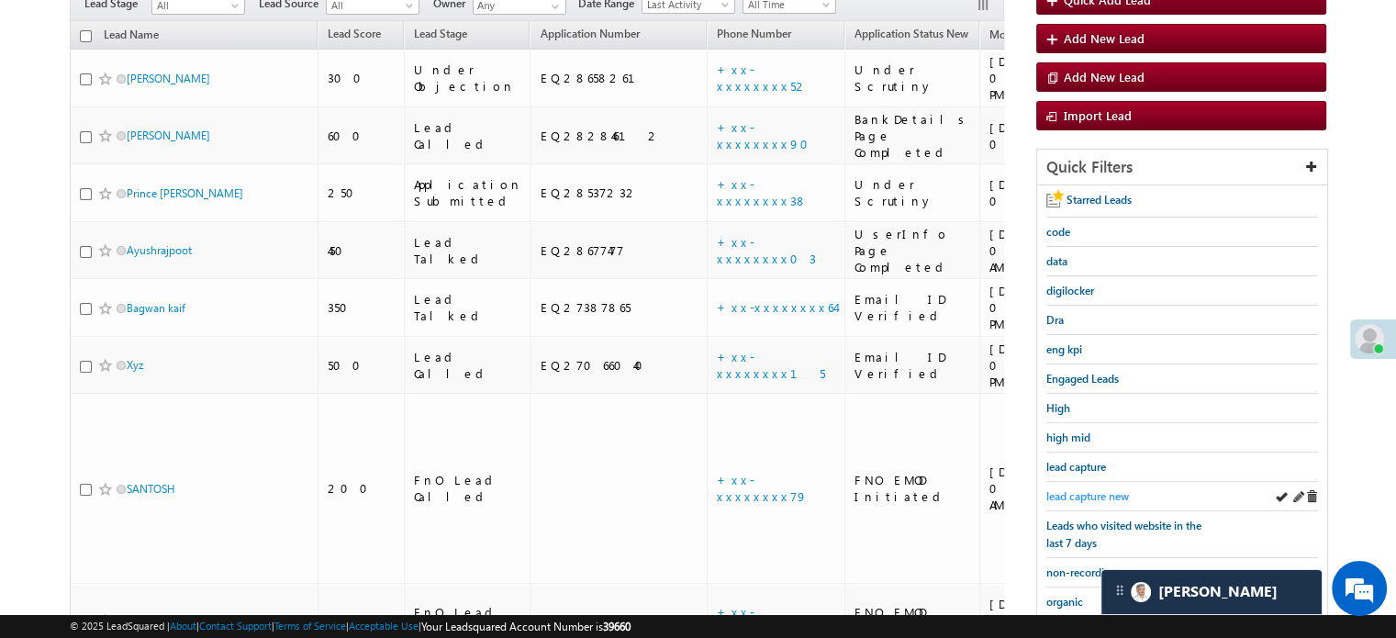 Image resolution: width=1396 pixels, height=638 pixels. What do you see at coordinates (235, 625) in the screenshot?
I see `a: Contact Support` at bounding box center [235, 625].